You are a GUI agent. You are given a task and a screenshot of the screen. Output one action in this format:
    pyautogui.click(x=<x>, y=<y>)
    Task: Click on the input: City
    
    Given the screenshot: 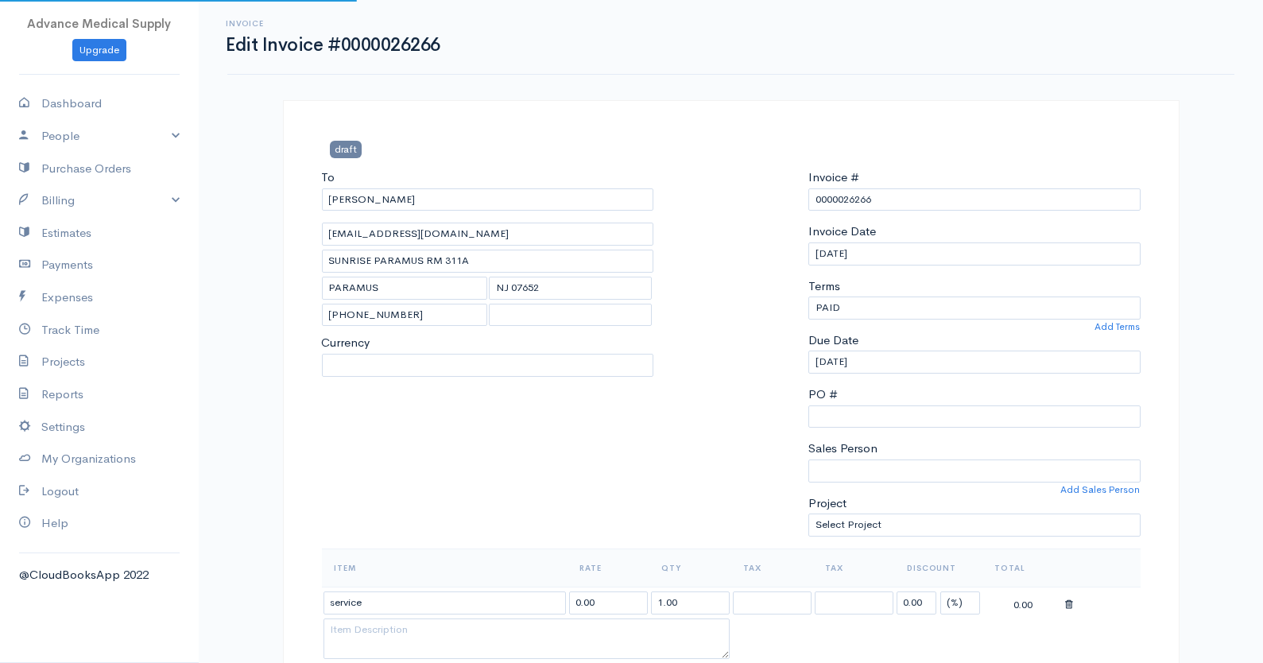 What is the action you would take?
    pyautogui.click(x=405, y=288)
    